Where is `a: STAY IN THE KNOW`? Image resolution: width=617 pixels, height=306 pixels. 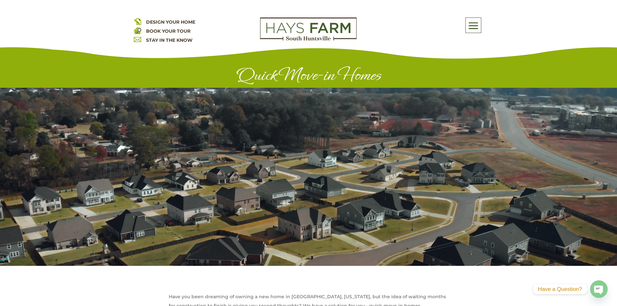 a: STAY IN THE KNOW is located at coordinates (169, 40).